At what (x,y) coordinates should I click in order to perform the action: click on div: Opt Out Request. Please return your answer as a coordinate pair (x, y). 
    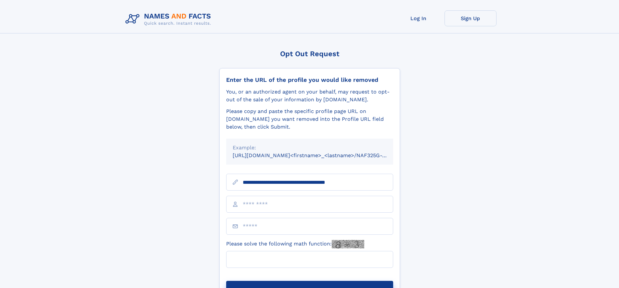
    Looking at the image, I should click on (310, 54).